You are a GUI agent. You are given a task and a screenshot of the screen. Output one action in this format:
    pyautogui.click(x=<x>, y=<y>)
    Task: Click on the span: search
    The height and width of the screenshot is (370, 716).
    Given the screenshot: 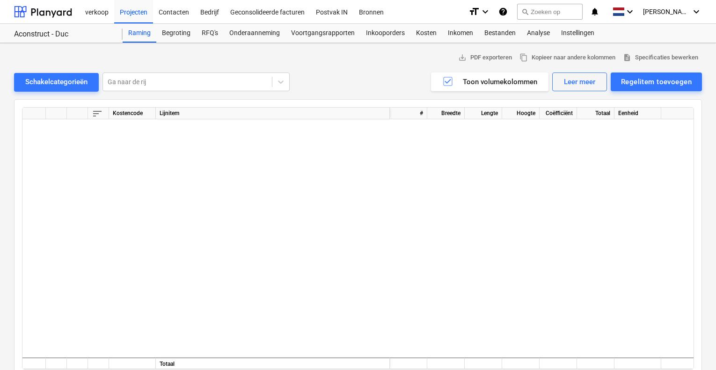 What is the action you would take?
    pyautogui.click(x=525, y=12)
    